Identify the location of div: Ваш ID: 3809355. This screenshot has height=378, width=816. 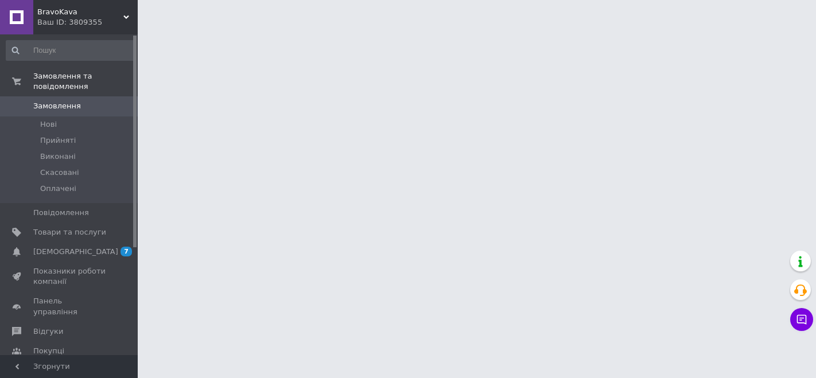
(87, 22).